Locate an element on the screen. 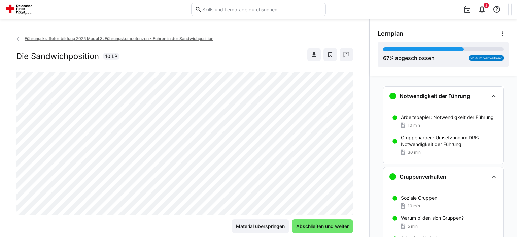  button: Abschließen und weiter is located at coordinates (323, 226).